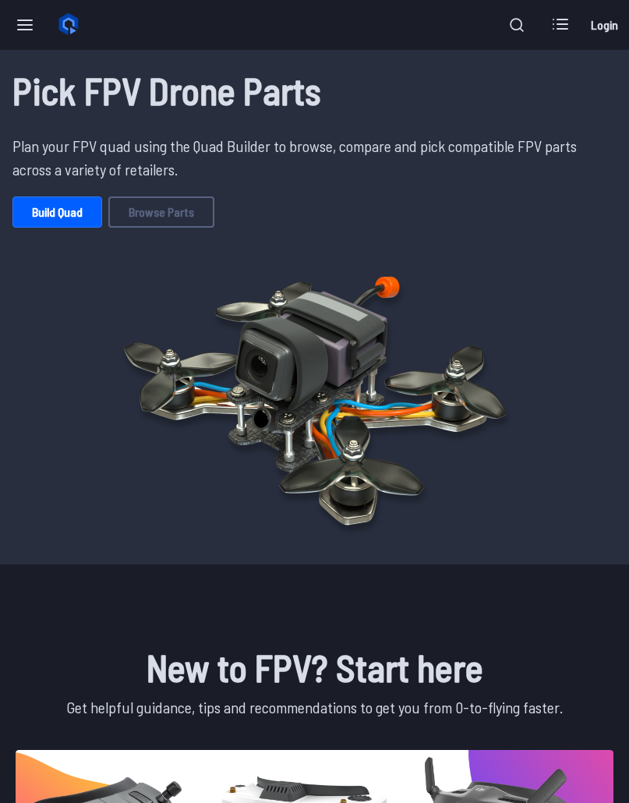 The height and width of the screenshot is (803, 629). What do you see at coordinates (314, 707) in the screenshot?
I see `p: Get helpful guidance, tips and recommendations to get you from 0-to-flying faster.` at bounding box center [314, 707].